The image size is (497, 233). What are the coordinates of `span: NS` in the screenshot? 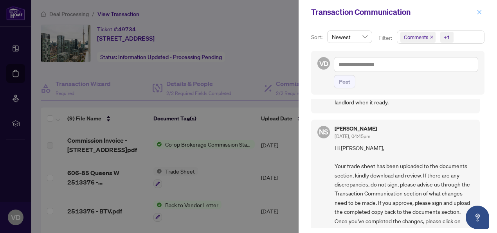 It's located at (324, 132).